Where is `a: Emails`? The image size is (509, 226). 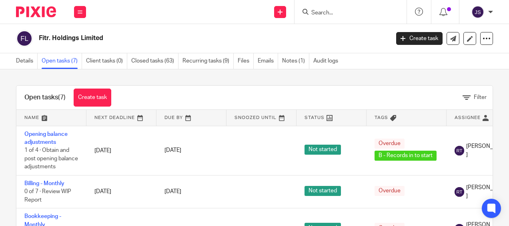
a: Emails is located at coordinates (268, 61).